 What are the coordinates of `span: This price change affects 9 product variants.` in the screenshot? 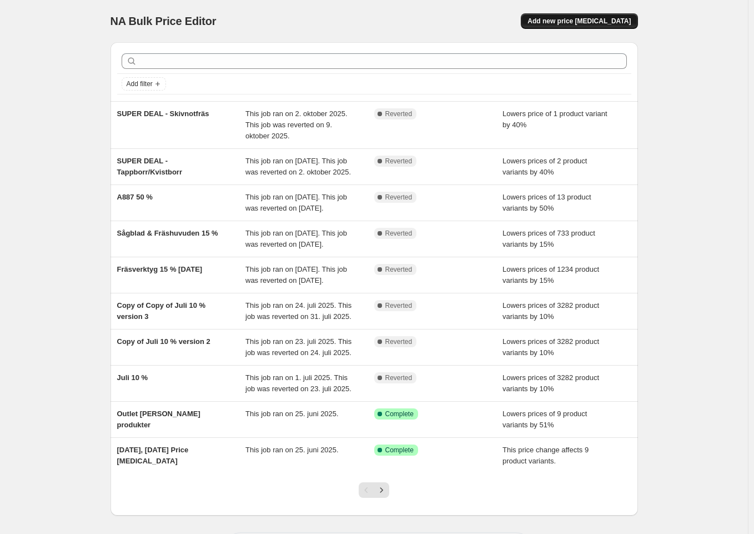 It's located at (545, 455).